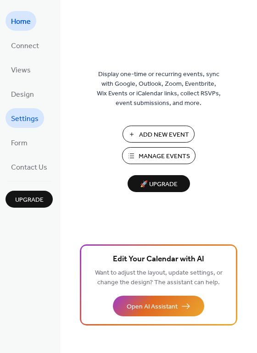 This screenshot has height=353, width=257. I want to click on a: Views, so click(21, 69).